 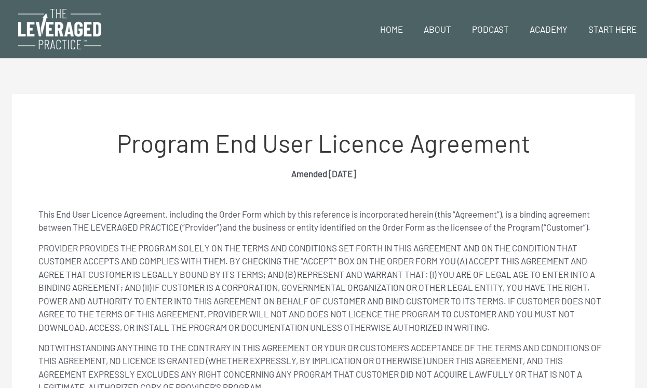 I want to click on a: Podcast, so click(x=490, y=29).